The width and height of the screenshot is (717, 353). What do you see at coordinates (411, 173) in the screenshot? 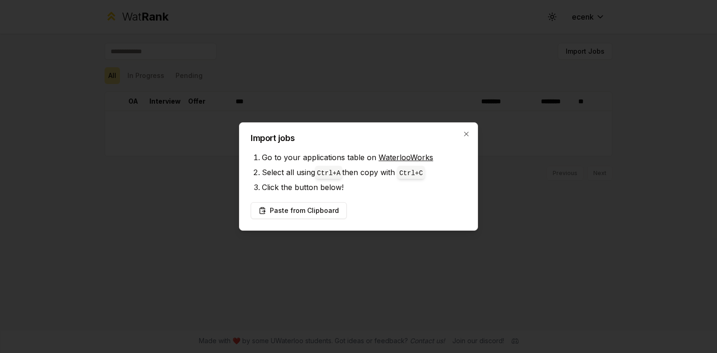
I see `code: Ctrl+ C` at bounding box center [411, 173].